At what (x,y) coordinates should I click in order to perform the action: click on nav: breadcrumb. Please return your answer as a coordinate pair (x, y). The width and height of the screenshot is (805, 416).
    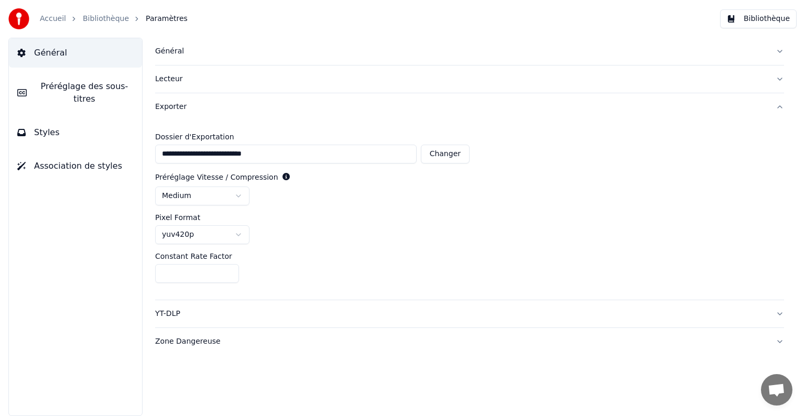
    Looking at the image, I should click on (114, 19).